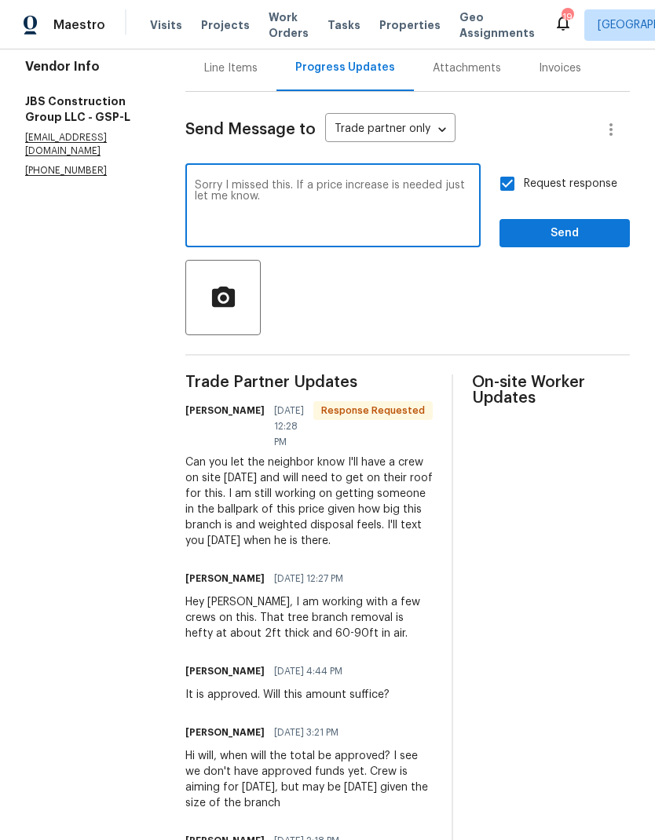 This screenshot has width=655, height=840. I want to click on span: Projects, so click(225, 25).